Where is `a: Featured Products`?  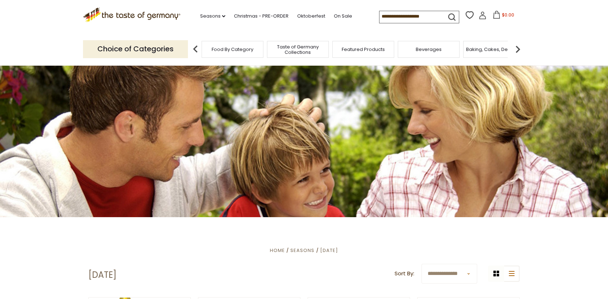
a: Featured Products is located at coordinates (363, 49).